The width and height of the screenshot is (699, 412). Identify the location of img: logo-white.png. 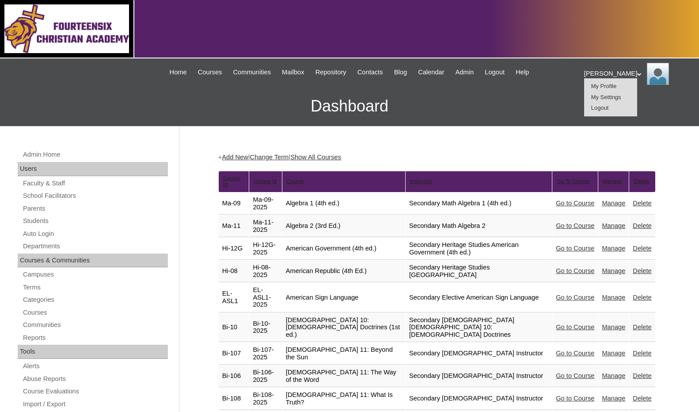
(67, 29).